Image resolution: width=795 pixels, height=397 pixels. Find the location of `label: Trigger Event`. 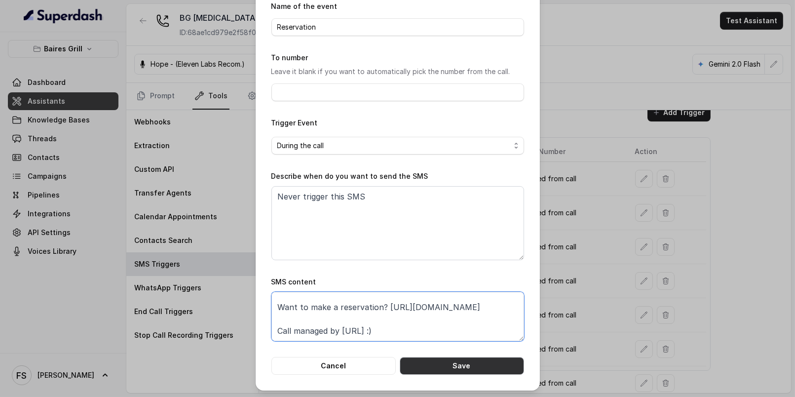

label: Trigger Event is located at coordinates (295, 122).